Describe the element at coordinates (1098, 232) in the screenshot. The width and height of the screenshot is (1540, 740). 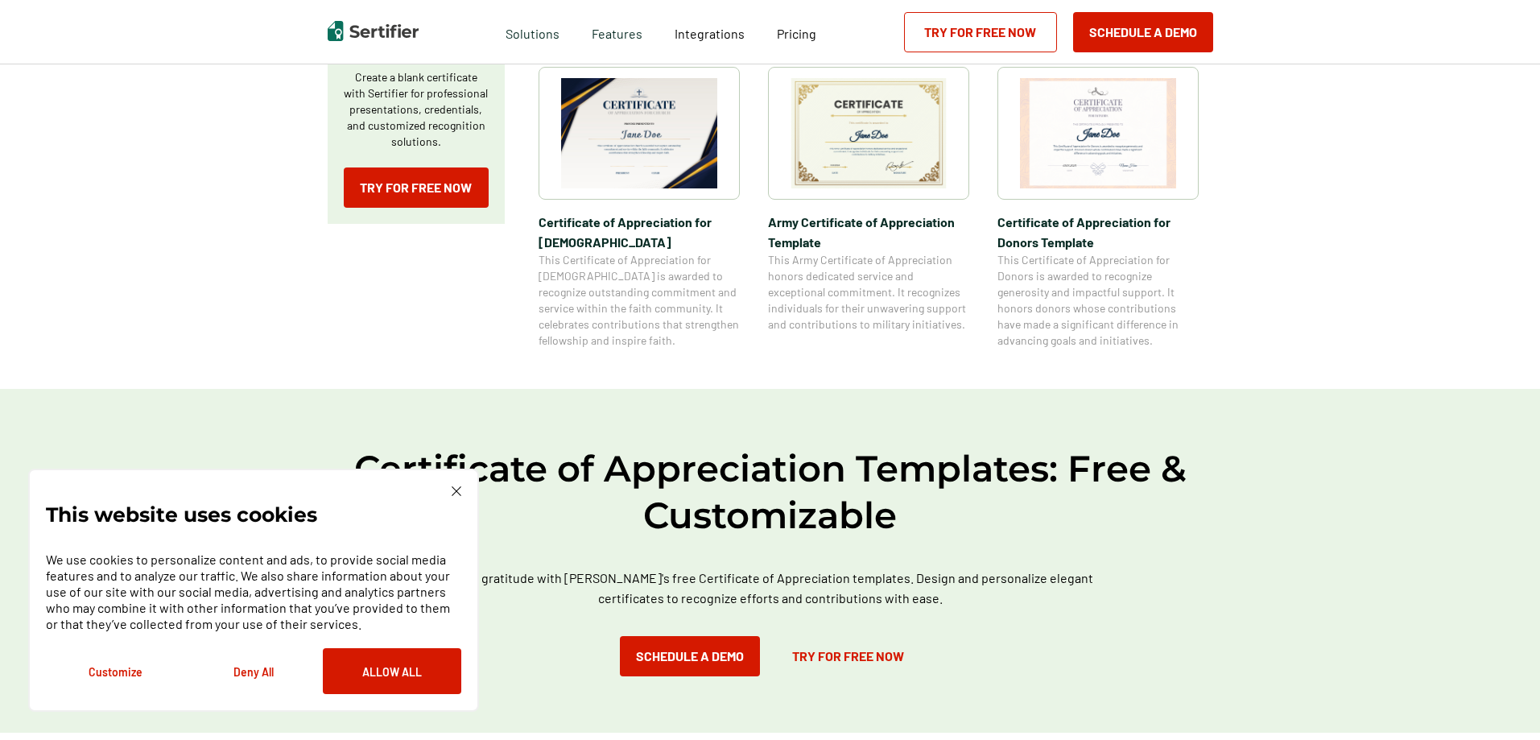
I see `span: Certificate of Appreciation for Donors​ Template` at that location.